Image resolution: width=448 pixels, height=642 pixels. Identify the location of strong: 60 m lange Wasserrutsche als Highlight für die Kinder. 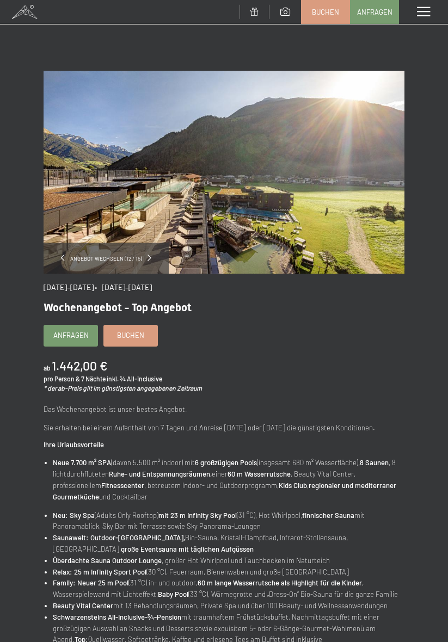
(280, 582).